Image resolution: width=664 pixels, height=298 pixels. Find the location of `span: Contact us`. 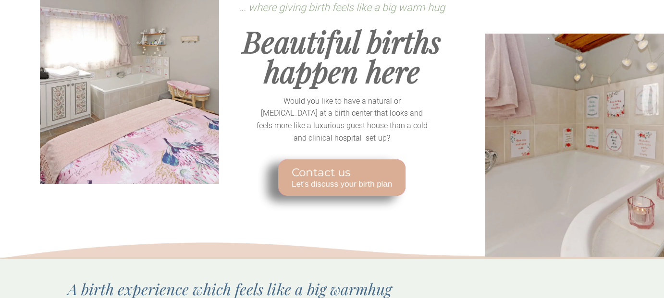

span: Contact us is located at coordinates (342, 173).